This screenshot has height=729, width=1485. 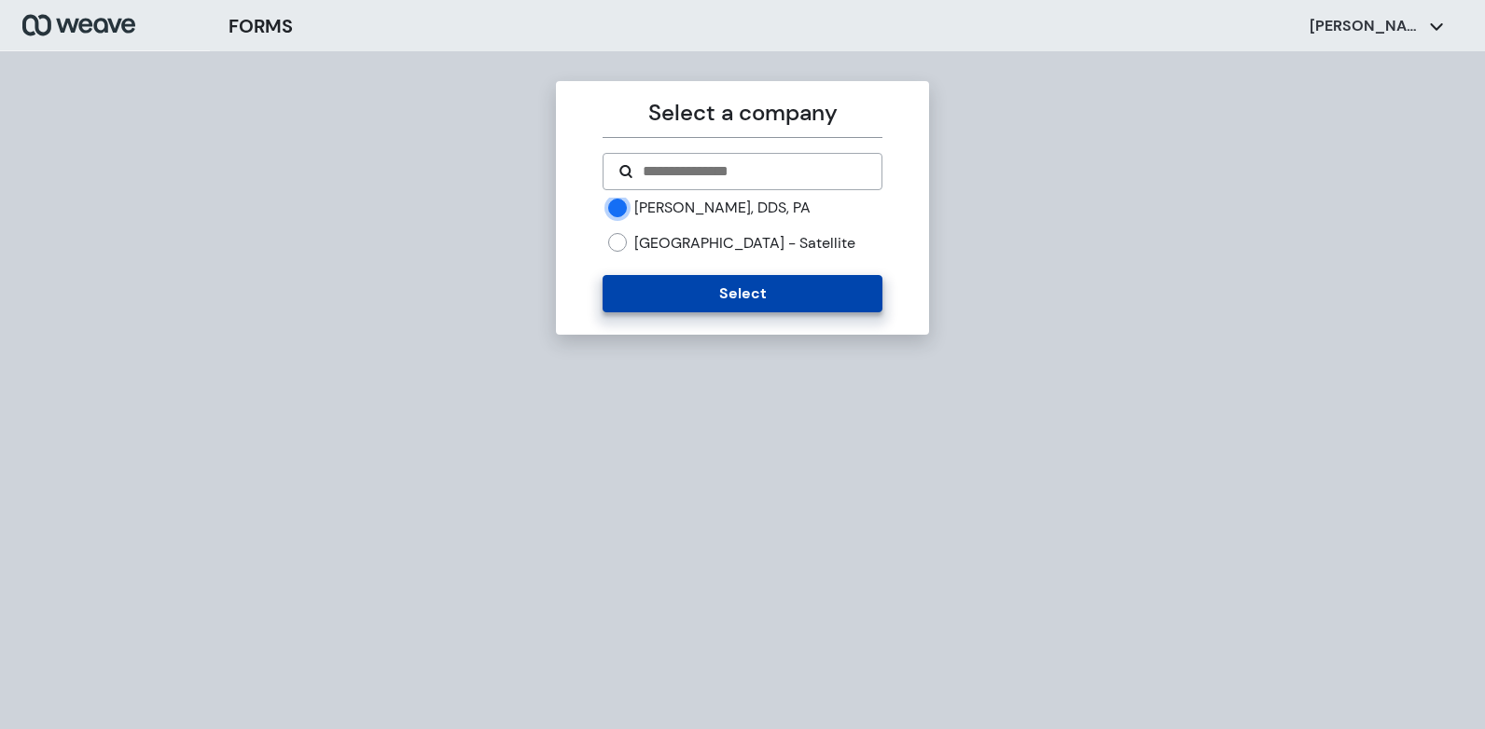 What do you see at coordinates (742, 294) in the screenshot?
I see `button: Select` at bounding box center [742, 294].